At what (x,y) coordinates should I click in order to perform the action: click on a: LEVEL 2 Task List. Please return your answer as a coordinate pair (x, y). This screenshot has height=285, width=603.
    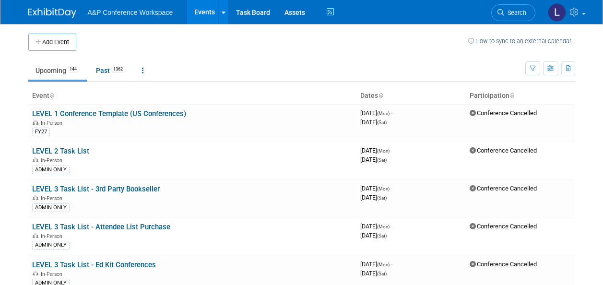
    Looking at the image, I should click on (60, 151).